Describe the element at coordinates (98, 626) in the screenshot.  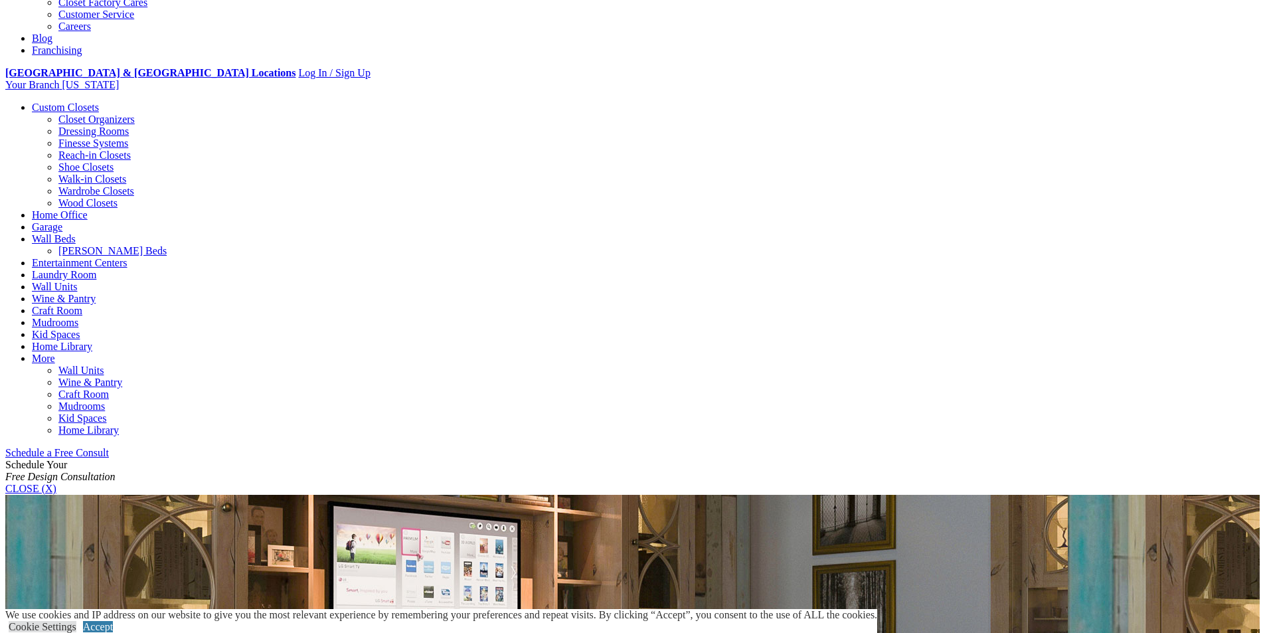
I see `a: Accept` at that location.